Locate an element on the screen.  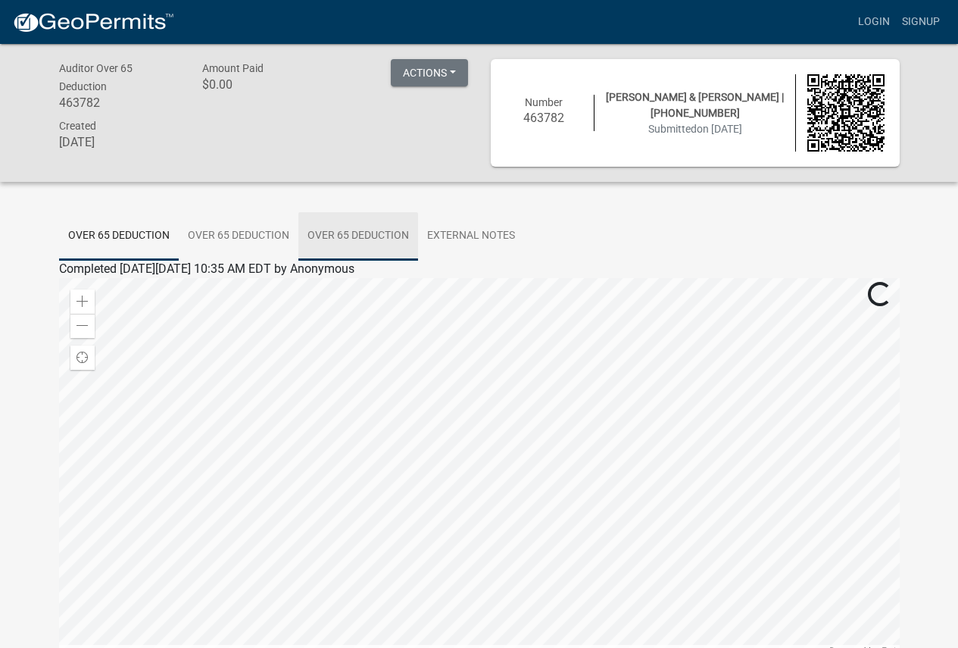
span: Number is located at coordinates (544, 102).